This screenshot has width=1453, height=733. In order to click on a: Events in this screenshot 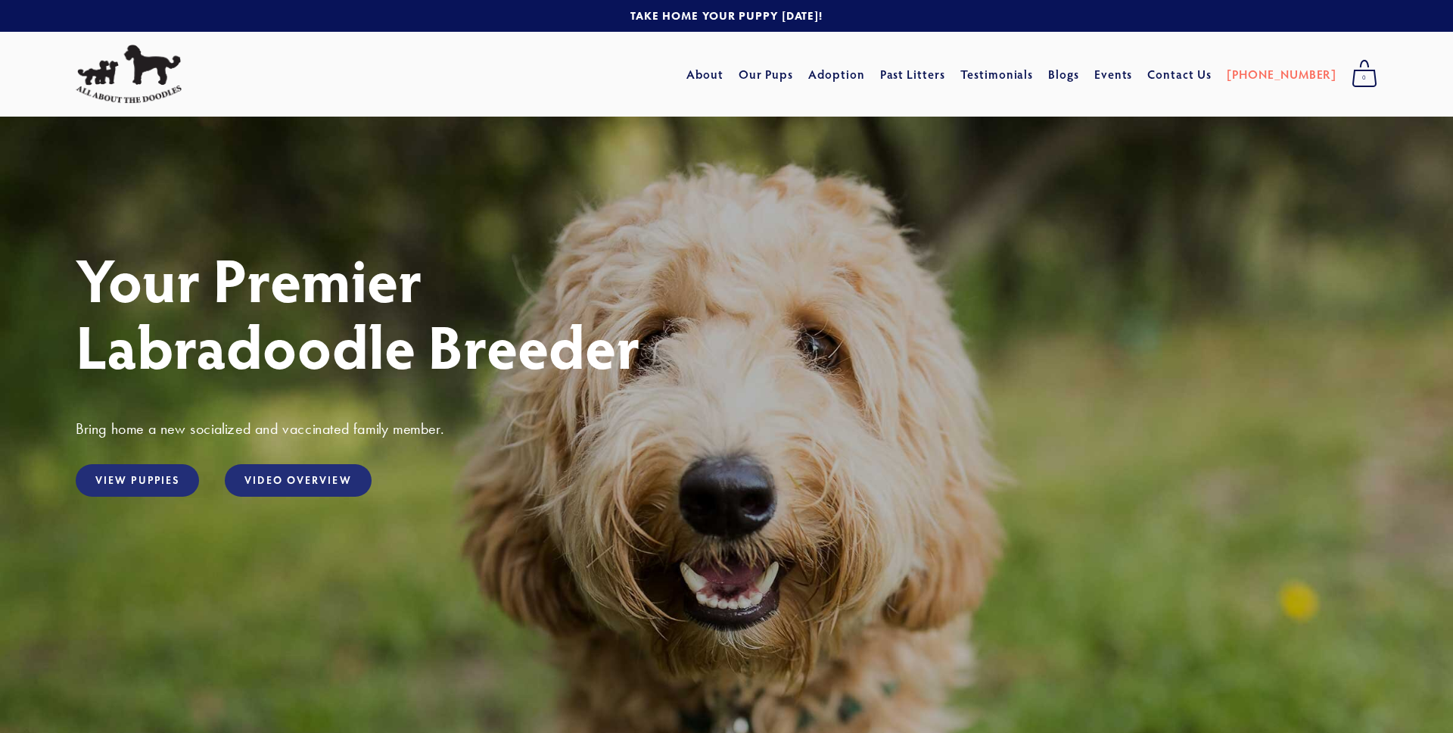, I will do `click(1113, 74)`.